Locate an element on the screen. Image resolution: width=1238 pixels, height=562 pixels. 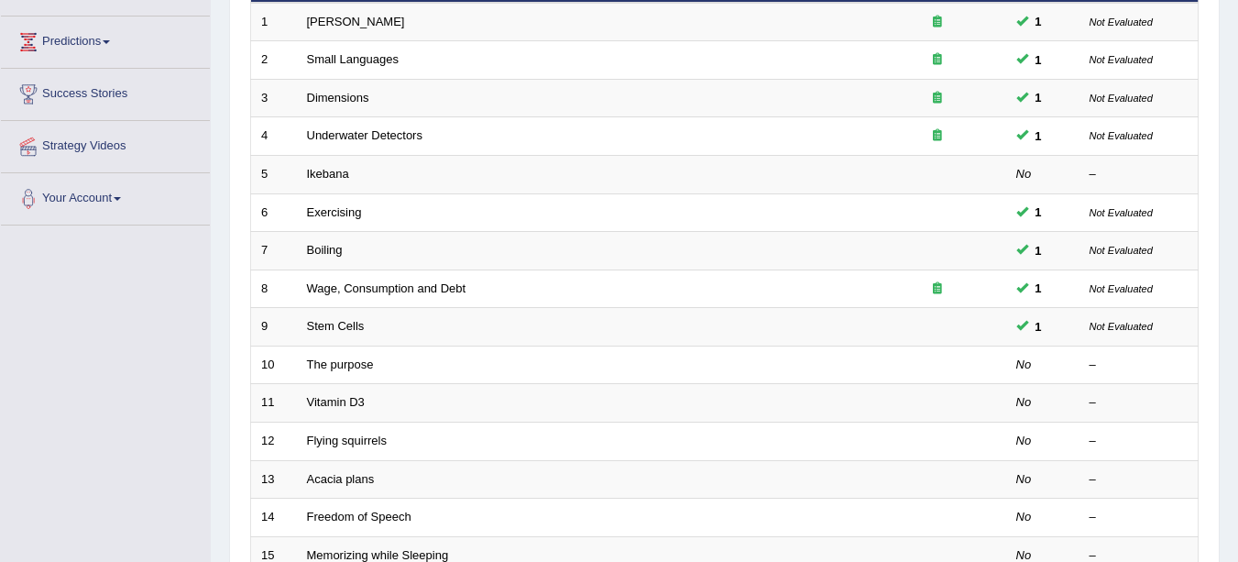
td: 12 is located at coordinates (274, 441).